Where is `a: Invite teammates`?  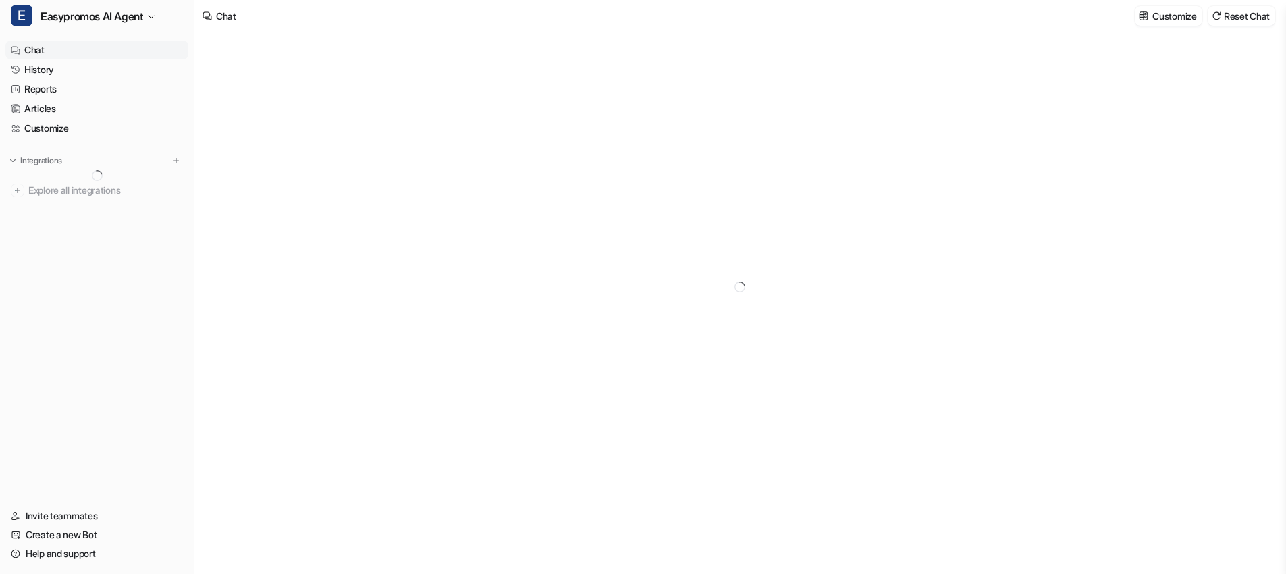
a: Invite teammates is located at coordinates (97, 516).